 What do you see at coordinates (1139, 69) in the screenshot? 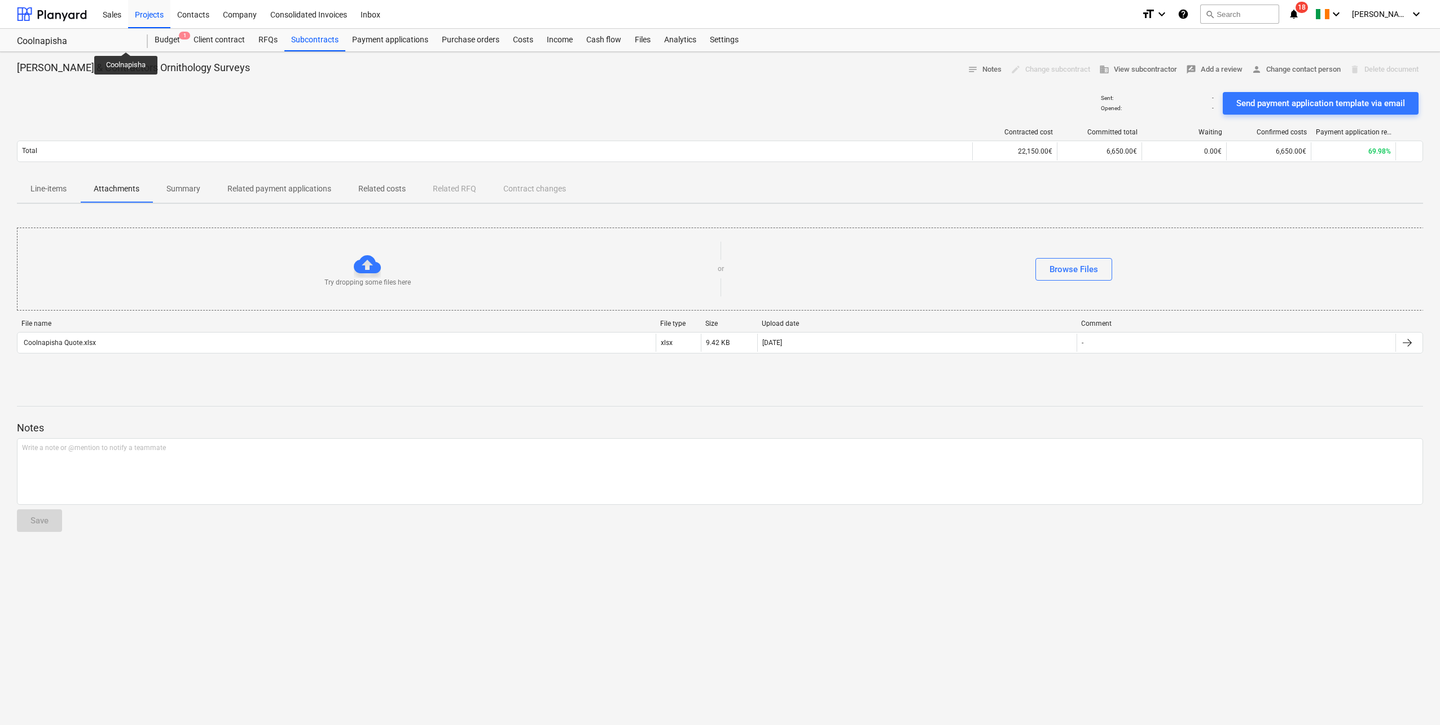
I see `button: View subcontractor` at bounding box center [1139, 69].